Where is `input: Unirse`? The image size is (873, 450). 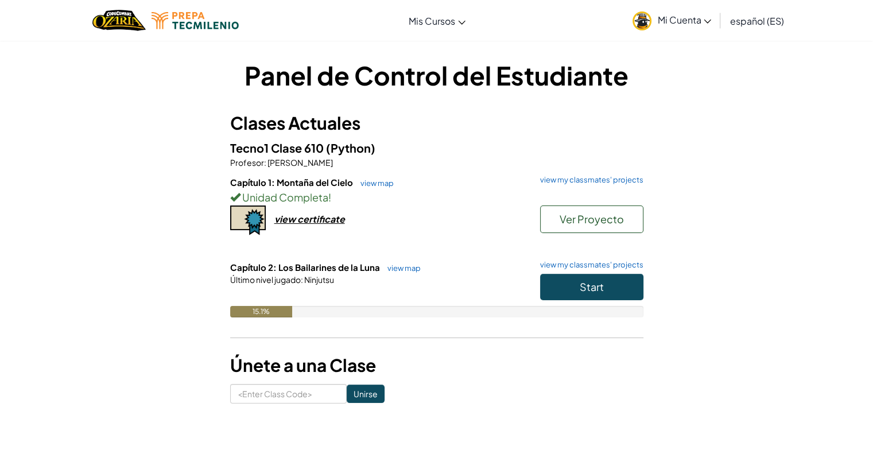
input: Unirse is located at coordinates (366, 394).